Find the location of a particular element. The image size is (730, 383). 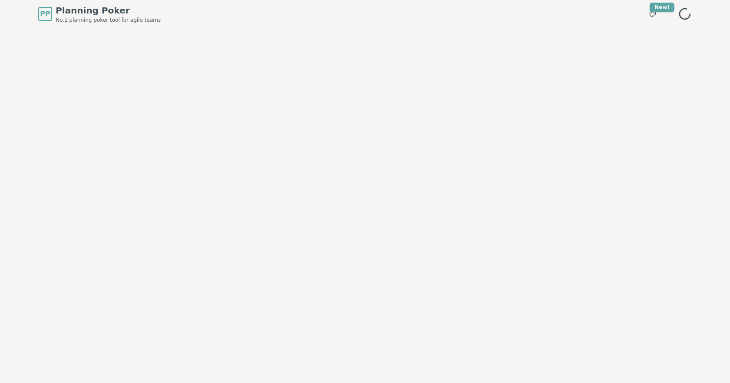

span: No.1 planning poker tool for agile teams is located at coordinates (108, 20).